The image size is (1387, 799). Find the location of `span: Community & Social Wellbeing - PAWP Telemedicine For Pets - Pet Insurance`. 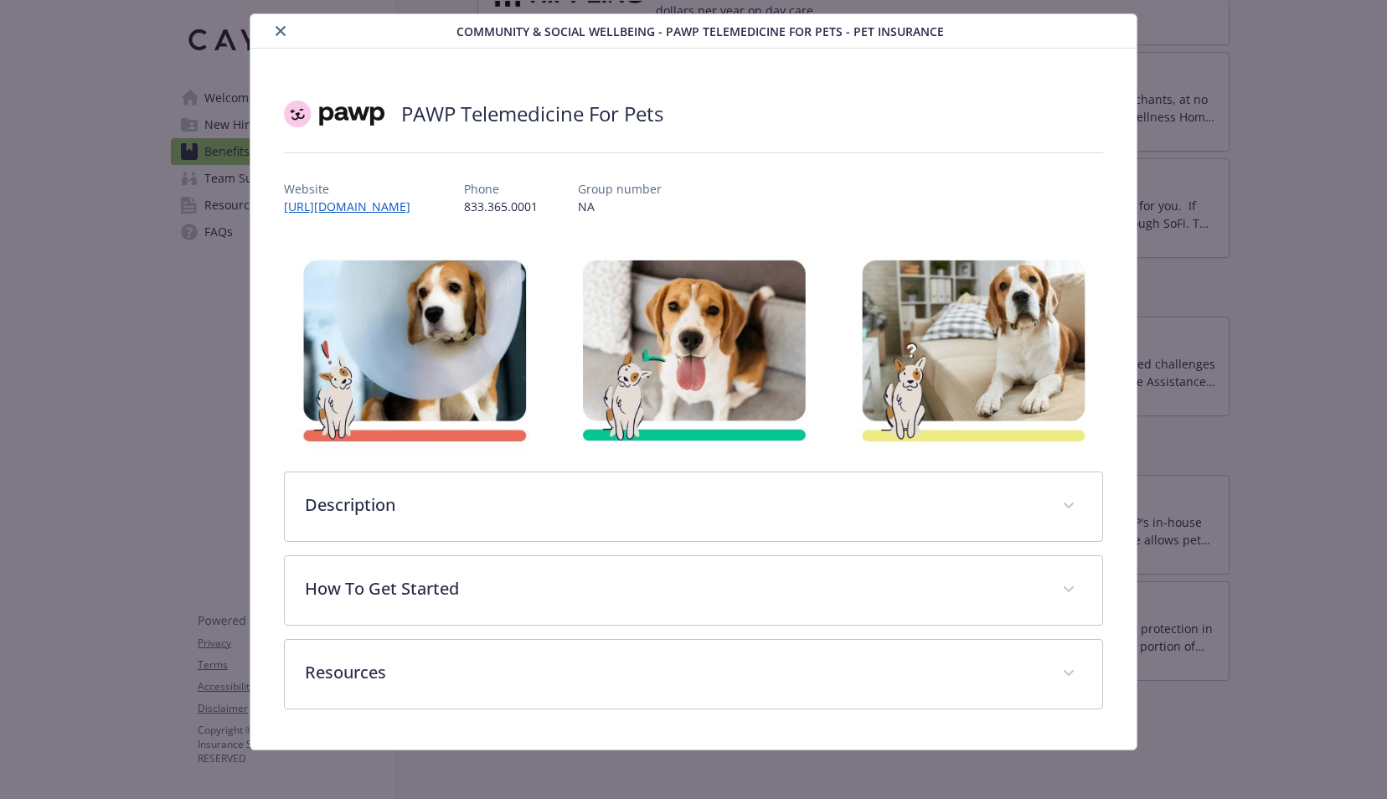

span: Community & Social Wellbeing - PAWP Telemedicine For Pets - Pet Insurance is located at coordinates (700, 31).